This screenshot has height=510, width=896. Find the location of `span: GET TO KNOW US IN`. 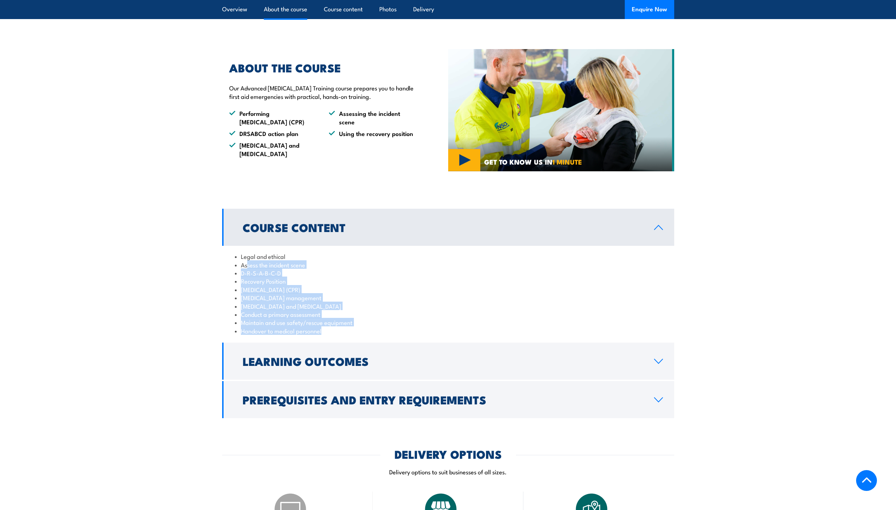

span: GET TO KNOW US IN is located at coordinates (533, 162).